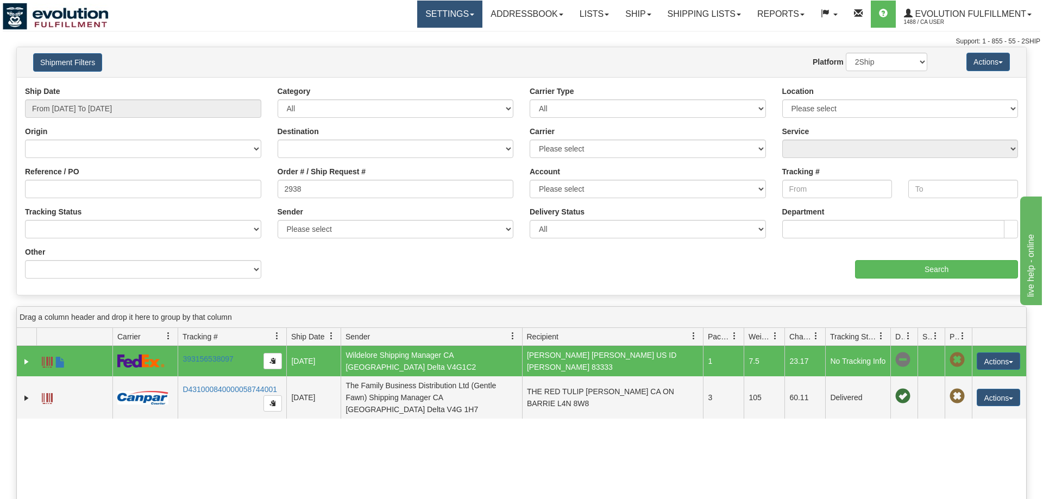 This screenshot has height=499, width=1043. I want to click on label: Location, so click(798, 91).